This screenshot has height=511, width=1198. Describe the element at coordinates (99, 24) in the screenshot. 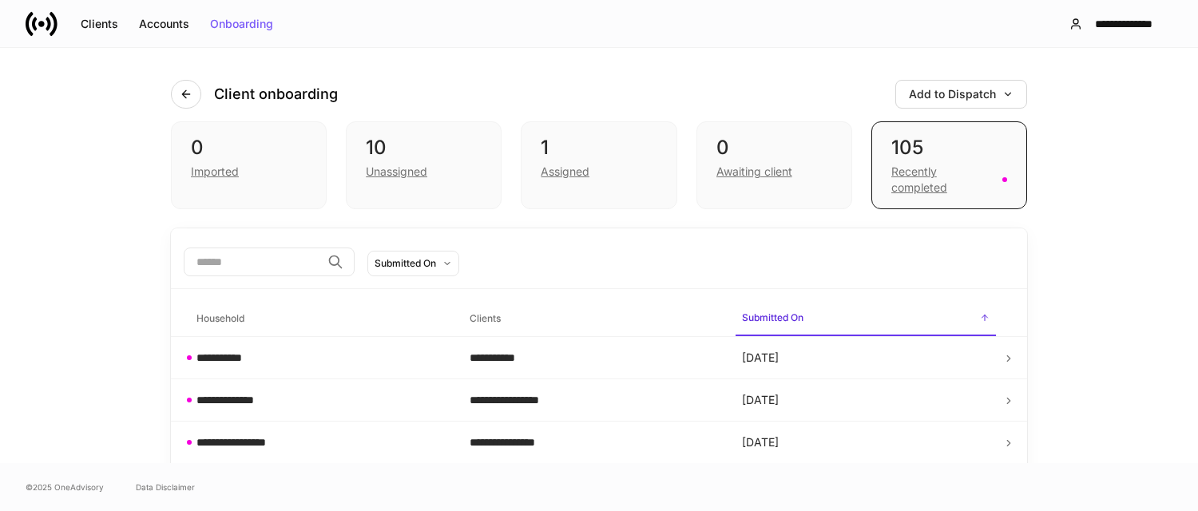

I see `button: Clients` at that location.